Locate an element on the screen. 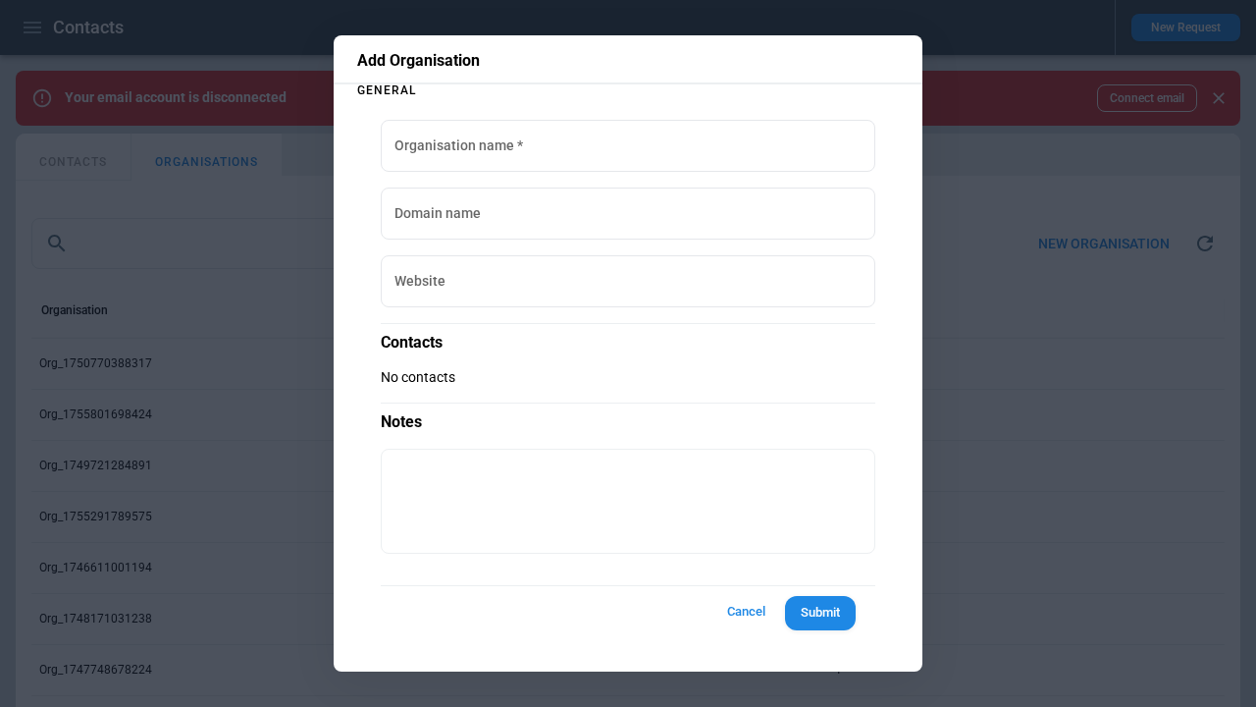 The height and width of the screenshot is (707, 1256). p: Notes is located at coordinates (628, 417).